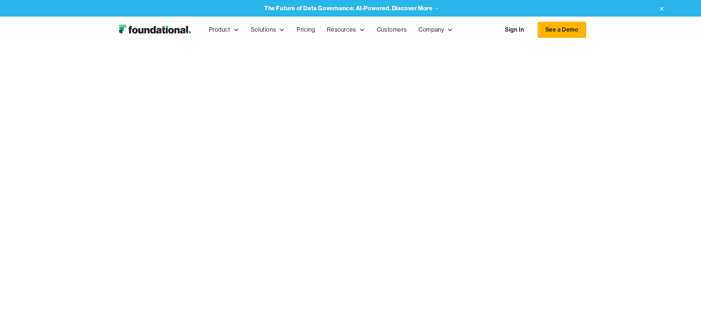  What do you see at coordinates (306, 30) in the screenshot?
I see `a: Pricing` at bounding box center [306, 30].